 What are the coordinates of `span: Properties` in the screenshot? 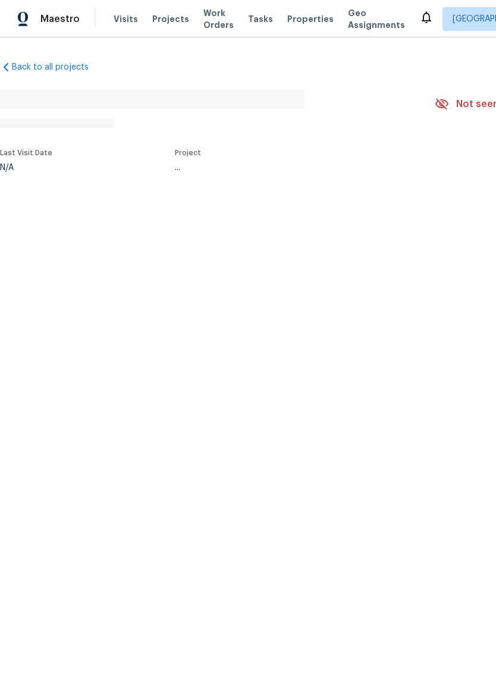 It's located at (310, 19).